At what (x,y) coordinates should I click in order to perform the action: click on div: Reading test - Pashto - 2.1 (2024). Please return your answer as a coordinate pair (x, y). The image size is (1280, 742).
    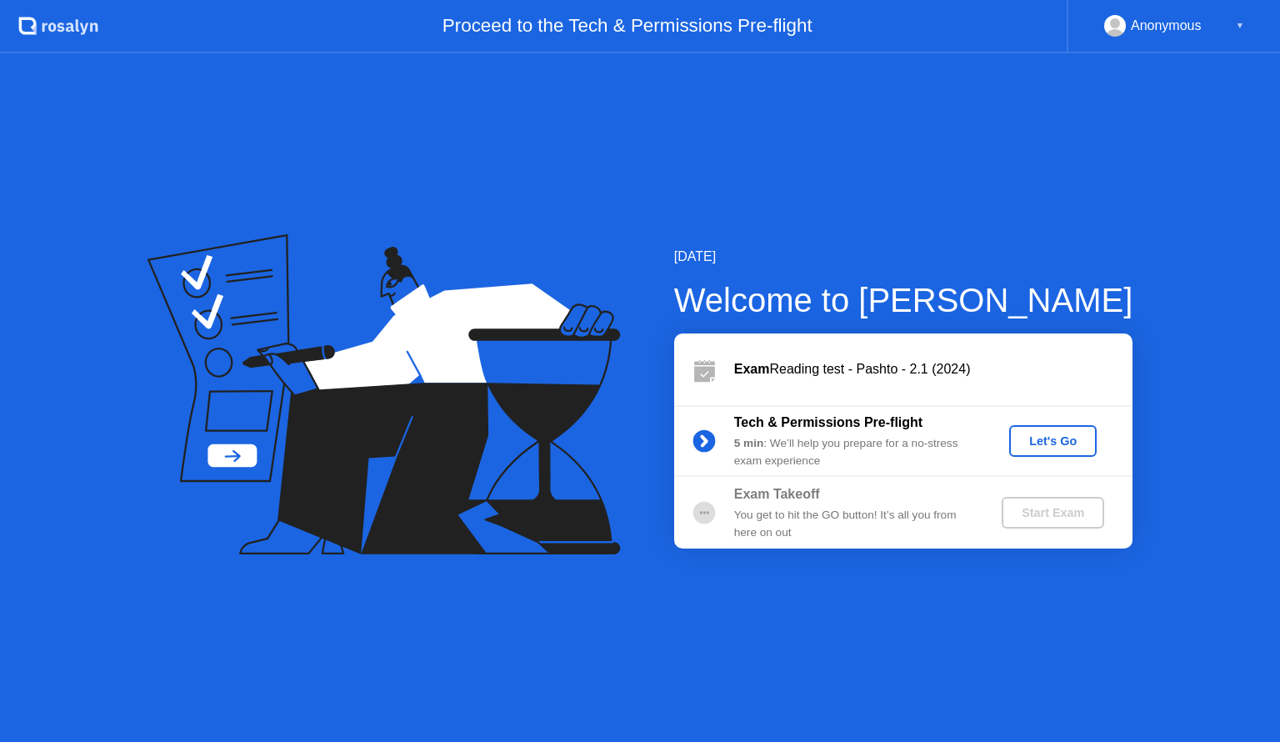
    Looking at the image, I should click on (933, 369).